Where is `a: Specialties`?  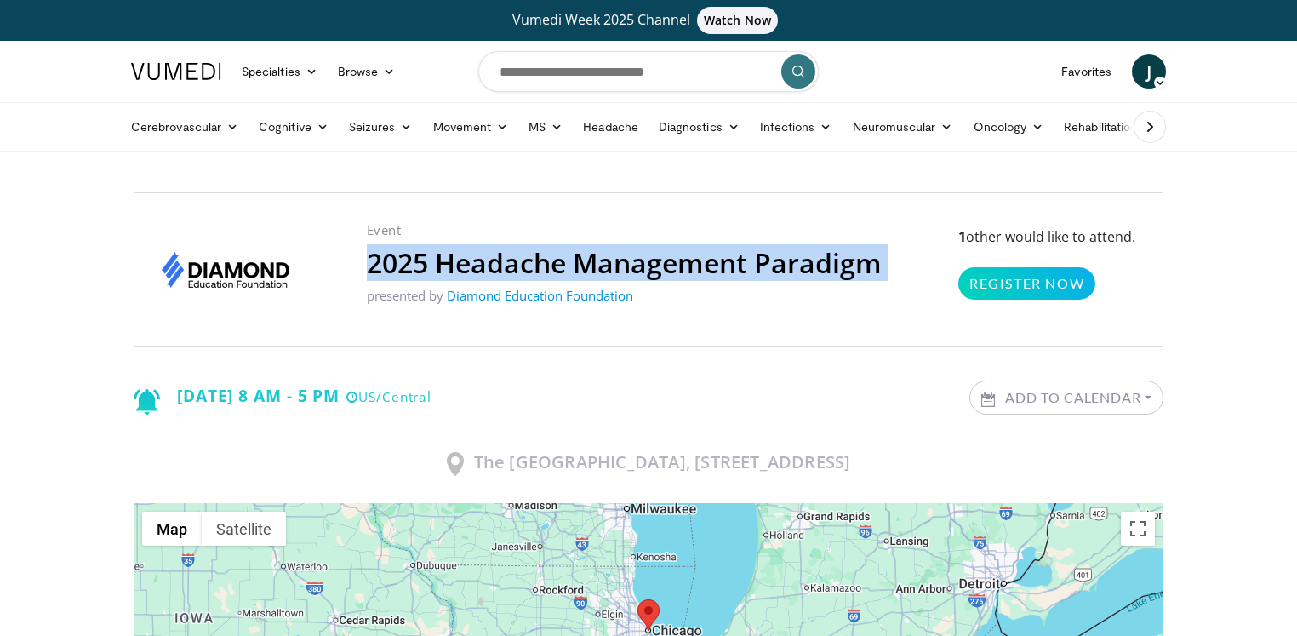
a: Specialties is located at coordinates (279, 72).